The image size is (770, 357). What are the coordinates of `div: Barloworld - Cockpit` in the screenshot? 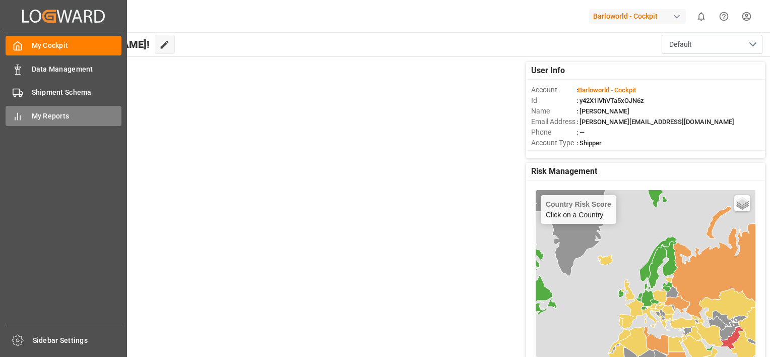 It's located at (638, 16).